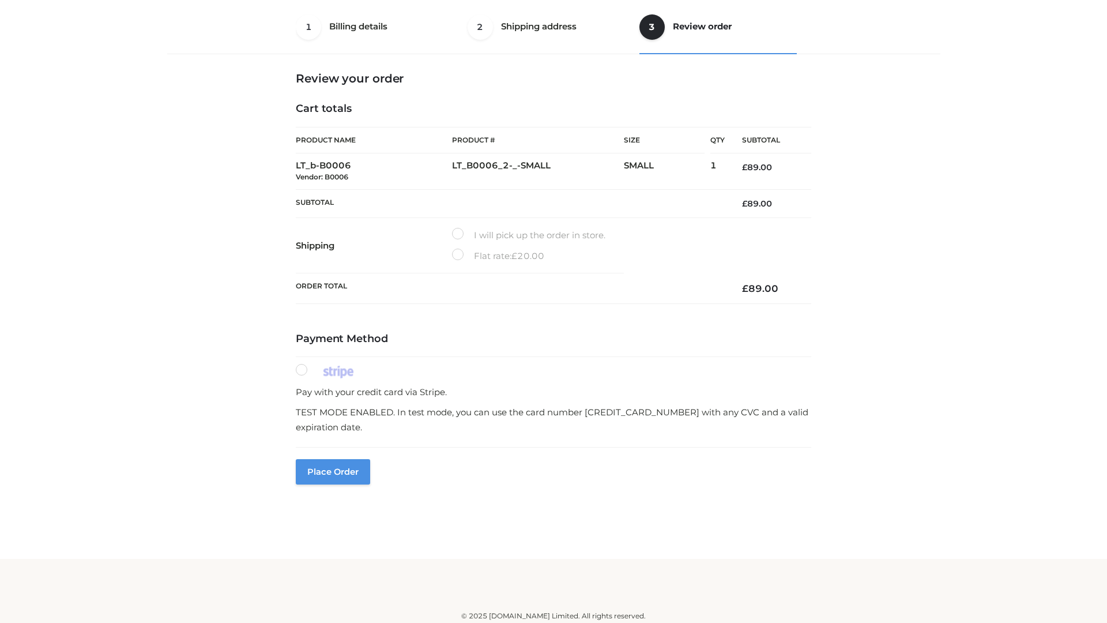 The image size is (1107, 623). I want to click on th: Shipping, so click(374, 246).